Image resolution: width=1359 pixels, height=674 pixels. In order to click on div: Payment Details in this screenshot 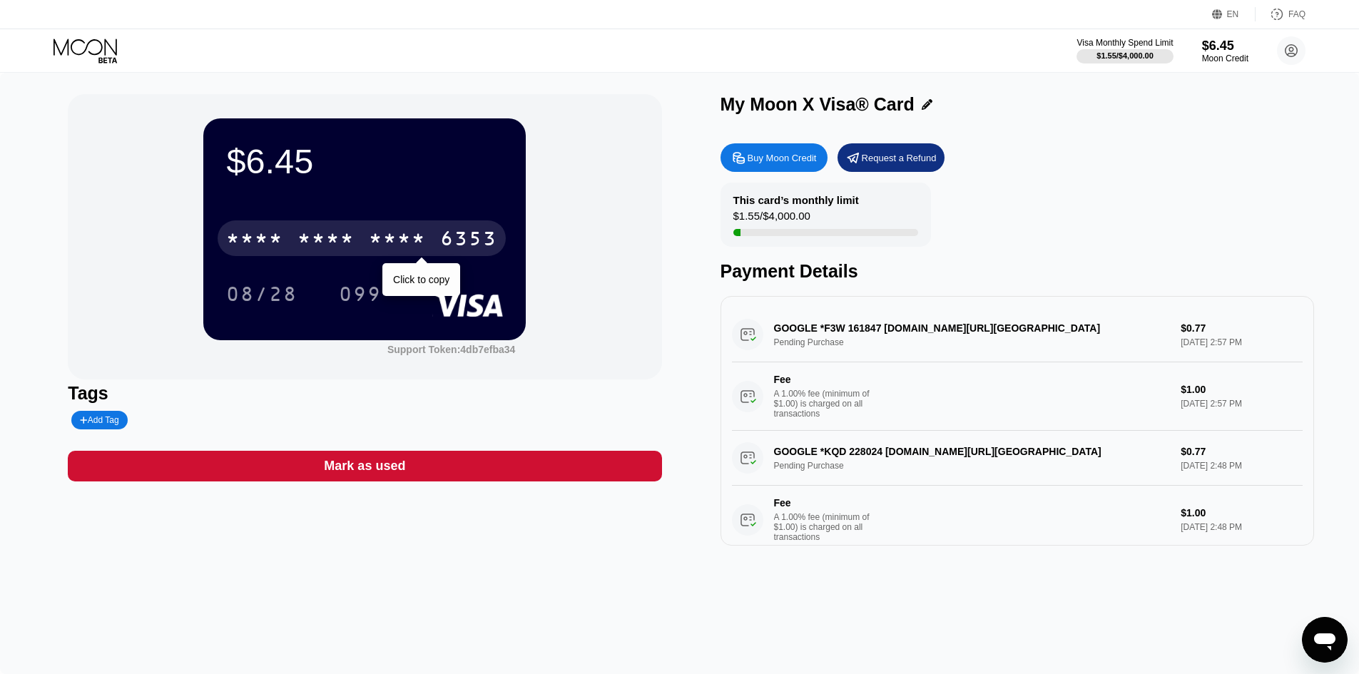, I will do `click(1017, 271)`.